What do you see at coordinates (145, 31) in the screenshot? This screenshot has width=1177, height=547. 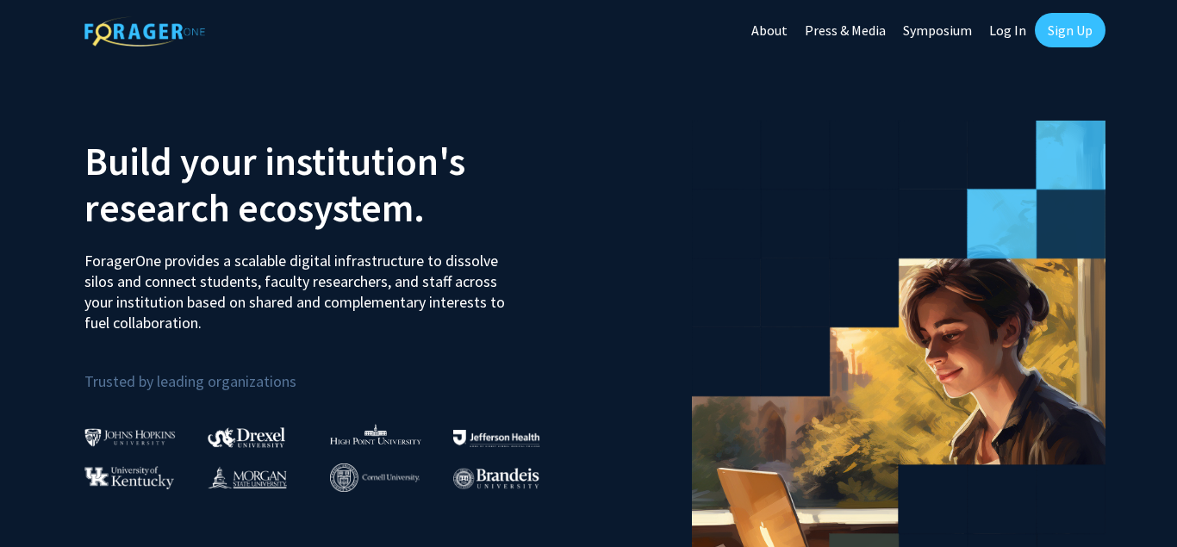 I see `img: ForagerOne Logo` at bounding box center [145, 31].